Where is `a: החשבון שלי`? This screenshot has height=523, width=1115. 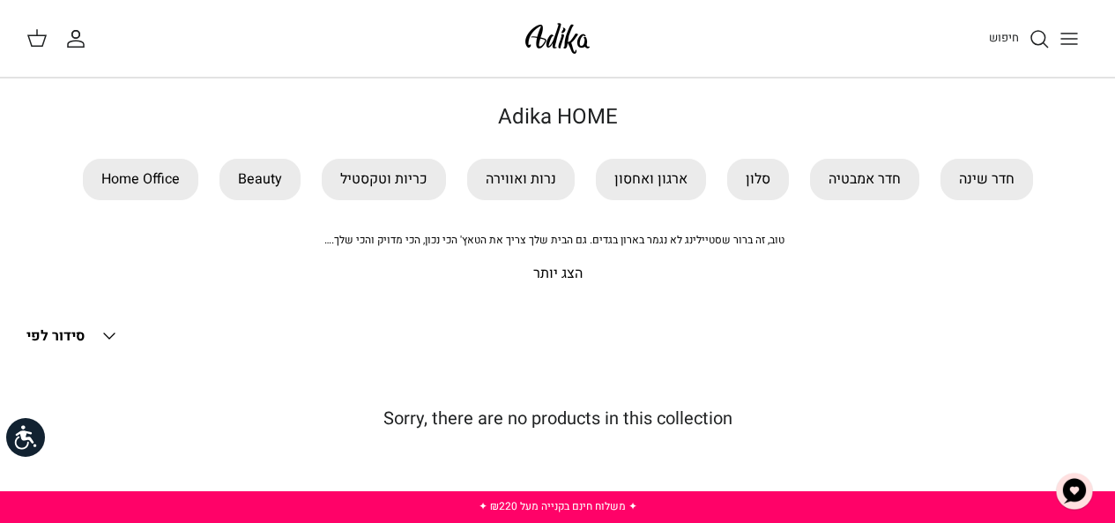 a: החשבון שלי is located at coordinates (79, 39).